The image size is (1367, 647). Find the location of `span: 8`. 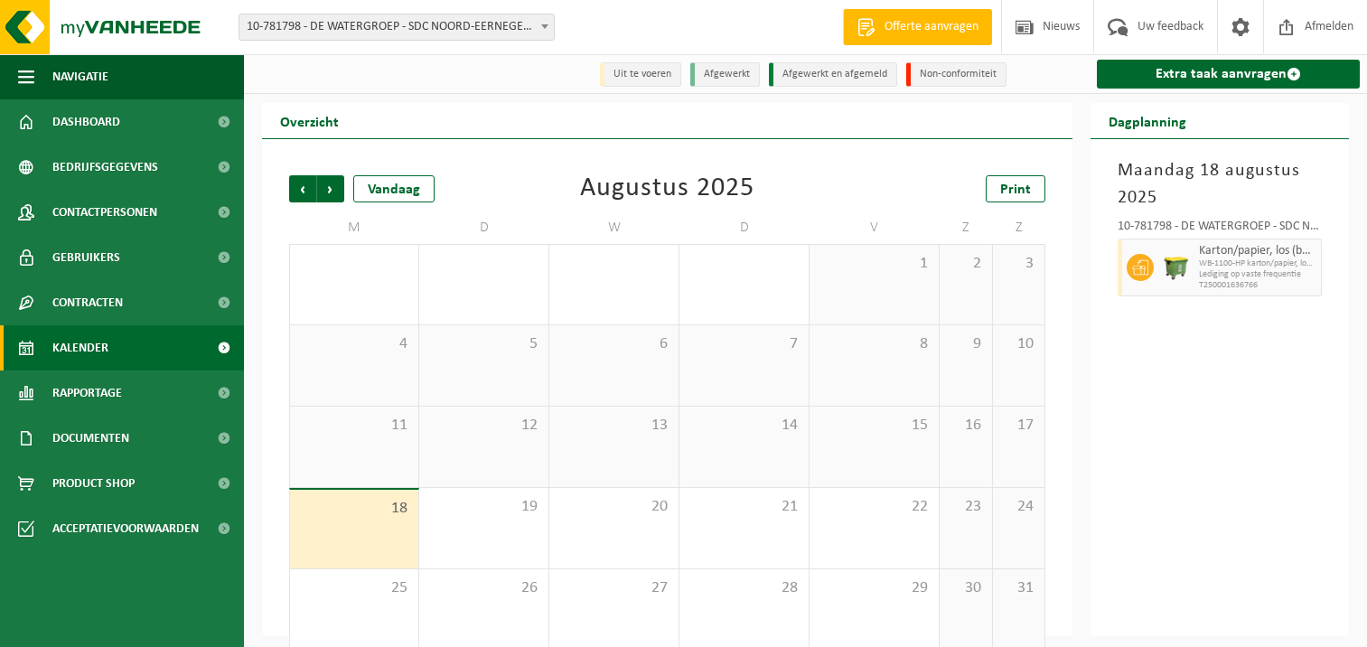

span: 8 is located at coordinates (873, 344).